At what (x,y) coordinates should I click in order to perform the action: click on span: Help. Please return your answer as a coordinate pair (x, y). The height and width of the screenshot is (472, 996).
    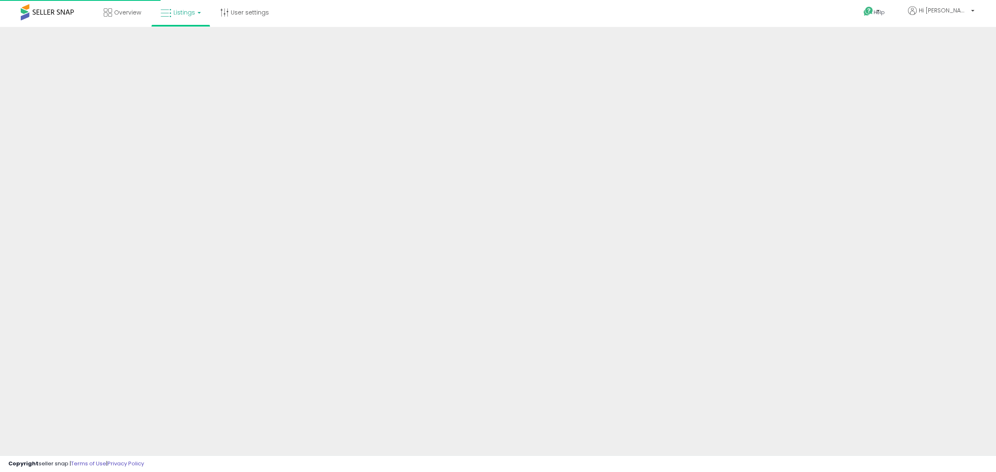
    Looking at the image, I should click on (879, 12).